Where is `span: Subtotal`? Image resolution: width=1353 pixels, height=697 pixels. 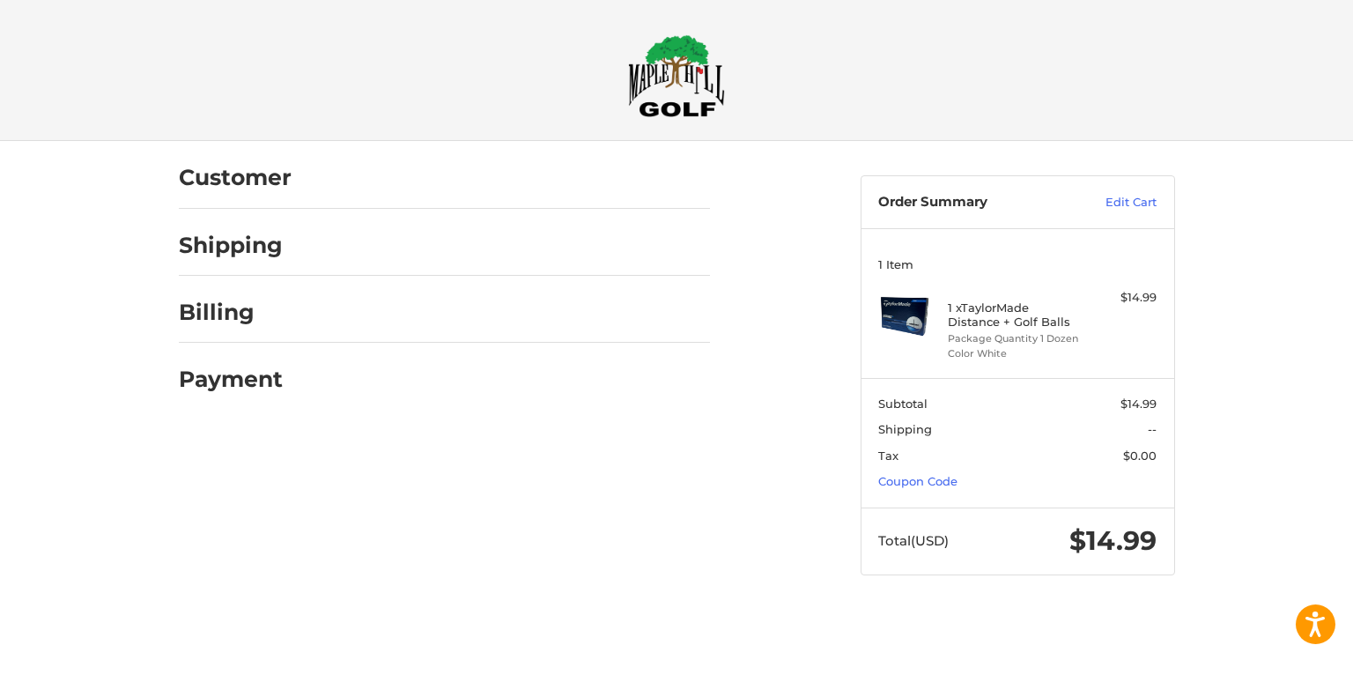
span: Subtotal is located at coordinates (903, 403).